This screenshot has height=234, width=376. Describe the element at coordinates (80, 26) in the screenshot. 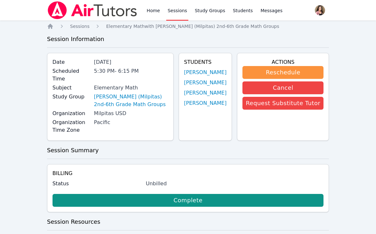

I see `a: Sessions` at that location.